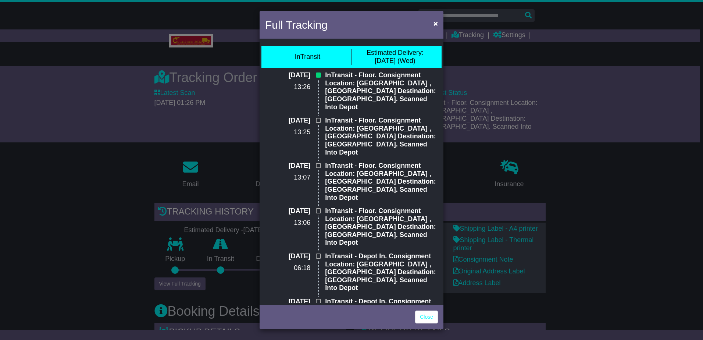 The height and width of the screenshot is (340, 703). What do you see at coordinates (287, 87) in the screenshot?
I see `p: 13:26` at bounding box center [287, 87].